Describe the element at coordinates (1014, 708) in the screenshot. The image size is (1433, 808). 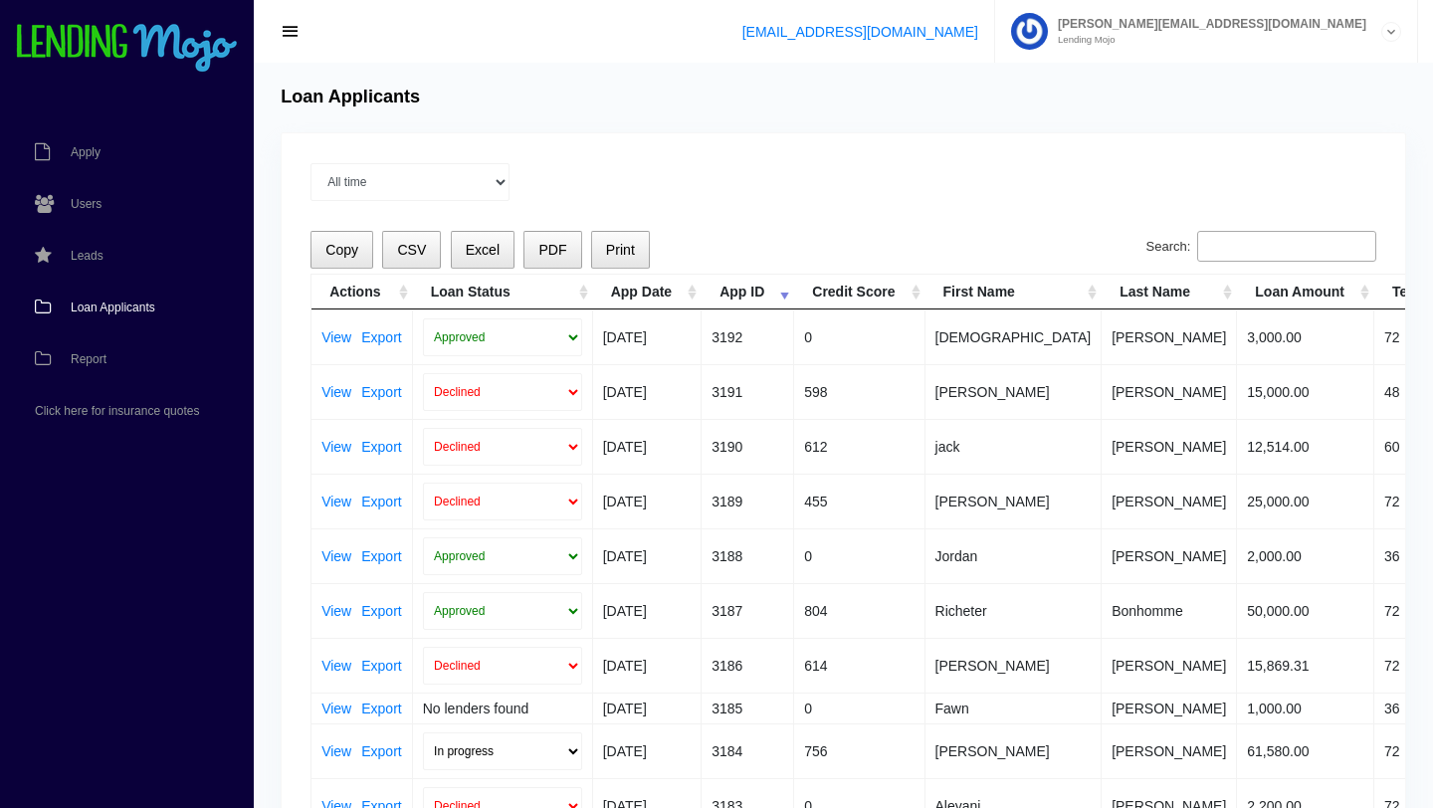
I see `td: Fawn` at that location.